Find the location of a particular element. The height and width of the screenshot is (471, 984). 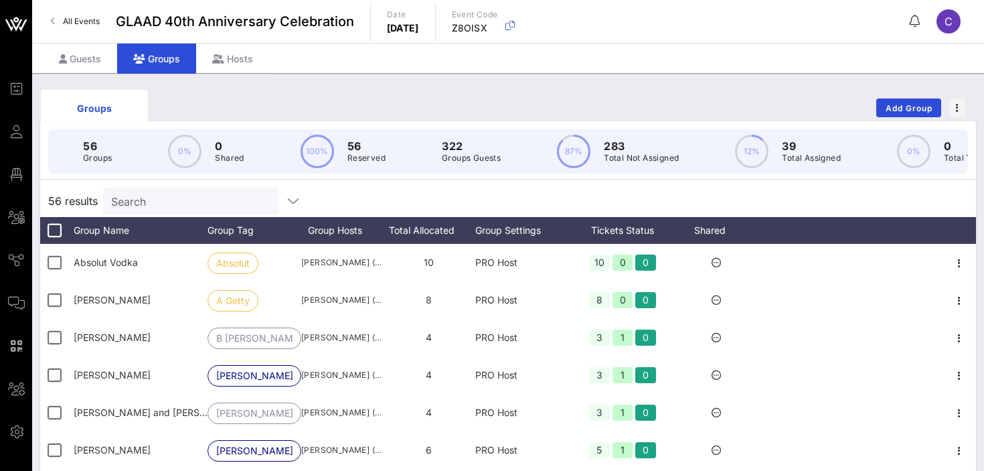

span: 10 is located at coordinates (428, 262).